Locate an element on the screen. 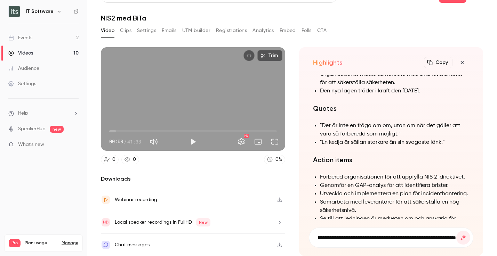  h6: IT Software is located at coordinates (40, 11).